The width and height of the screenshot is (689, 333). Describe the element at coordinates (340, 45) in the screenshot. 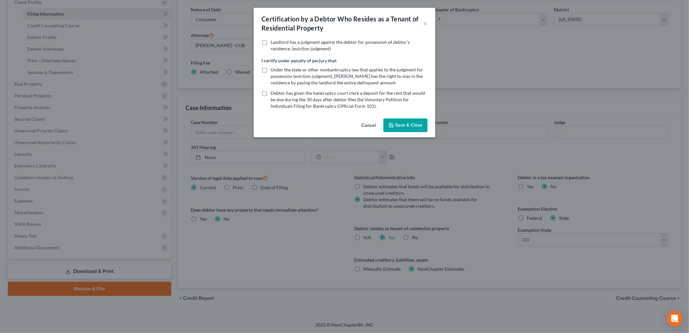

I see `span: Landlord has a judgment against the debtor for possession of debtor’s residence. (eviction judgment)` at that location.